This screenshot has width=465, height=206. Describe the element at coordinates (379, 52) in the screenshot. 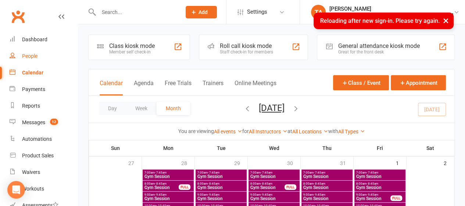

I see `div: Great for the front desk` at that location.